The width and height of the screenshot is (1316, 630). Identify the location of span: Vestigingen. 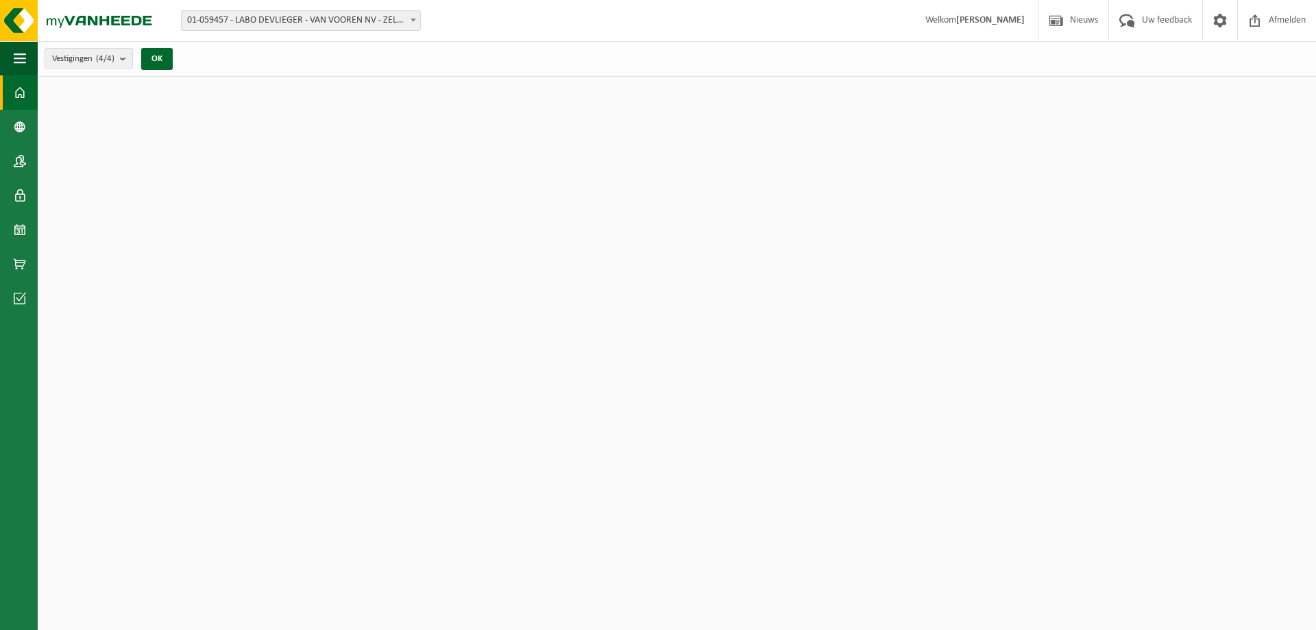
(83, 59).